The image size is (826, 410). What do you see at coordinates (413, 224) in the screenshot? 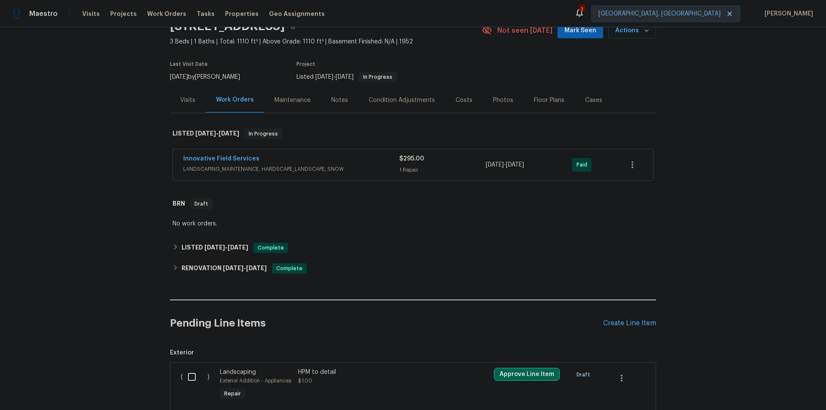
I see `div: No work orders.` at bounding box center [413, 224].